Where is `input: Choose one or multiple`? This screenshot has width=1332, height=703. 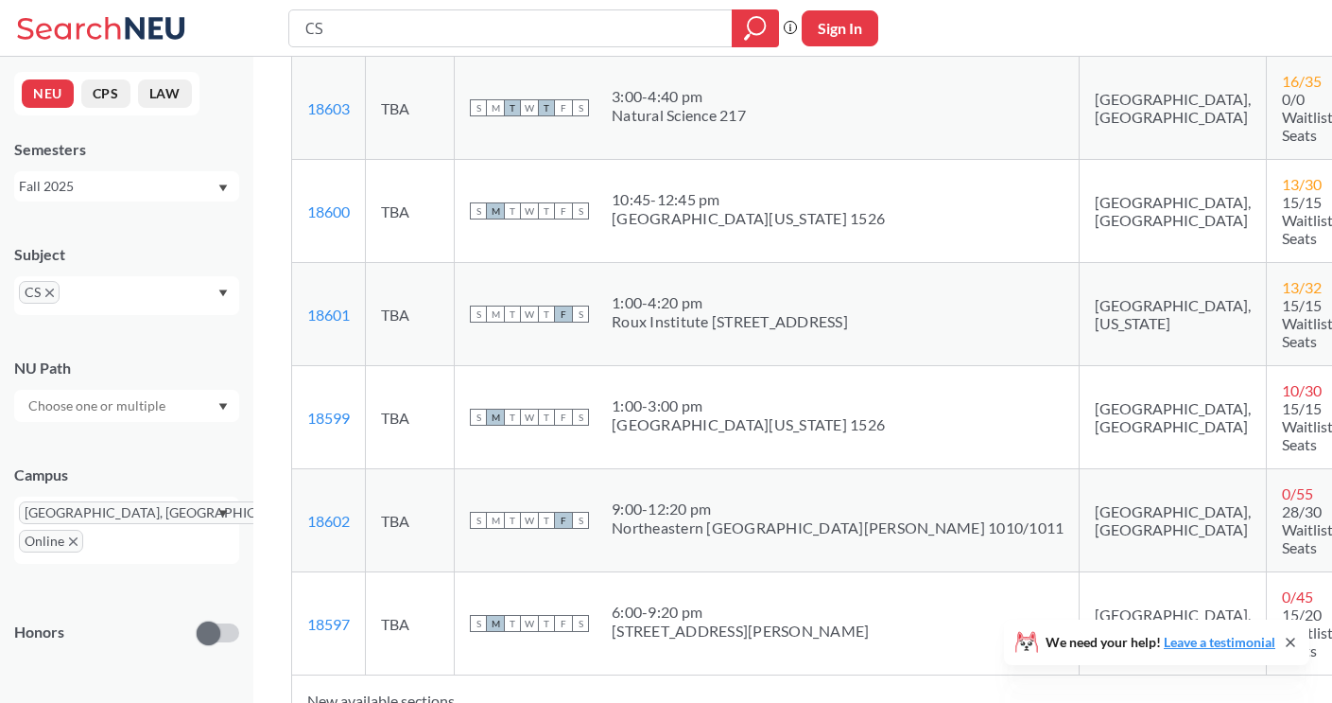 input: Choose one or multiple is located at coordinates (98, 406).